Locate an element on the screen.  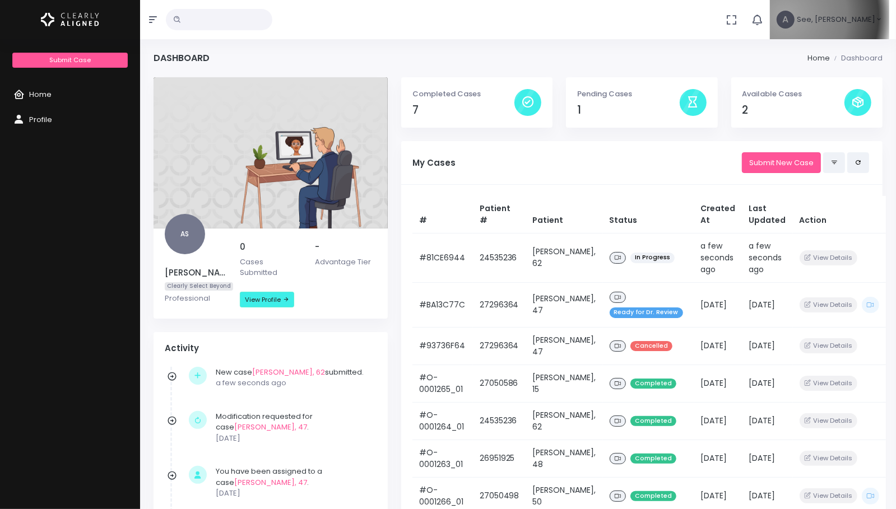
td: #81CE6944 is located at coordinates (442, 258).